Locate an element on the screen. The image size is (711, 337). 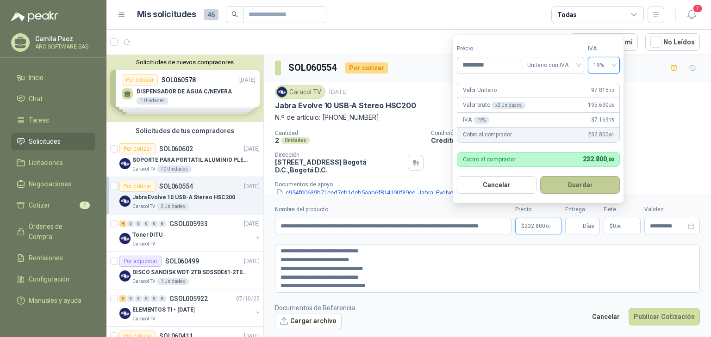
p: SOL060602 is located at coordinates (176, 149).